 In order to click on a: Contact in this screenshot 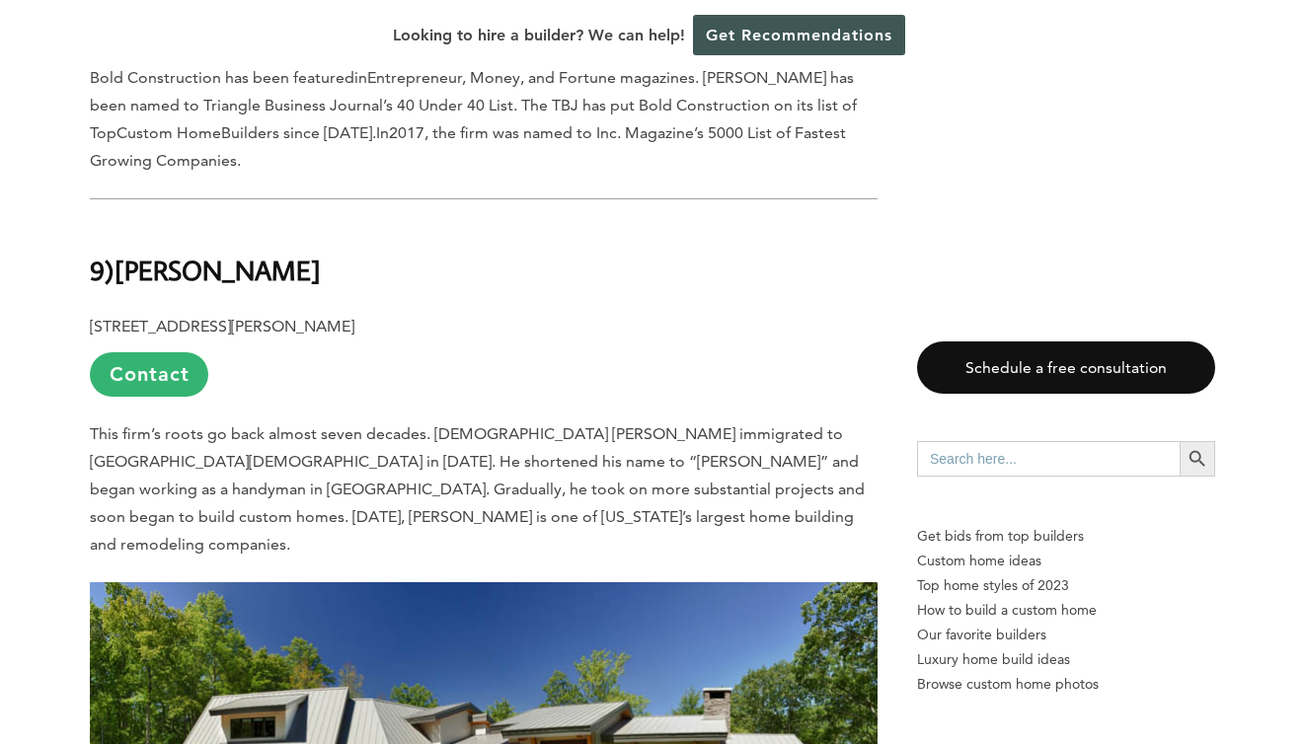, I will do `click(149, 374)`.